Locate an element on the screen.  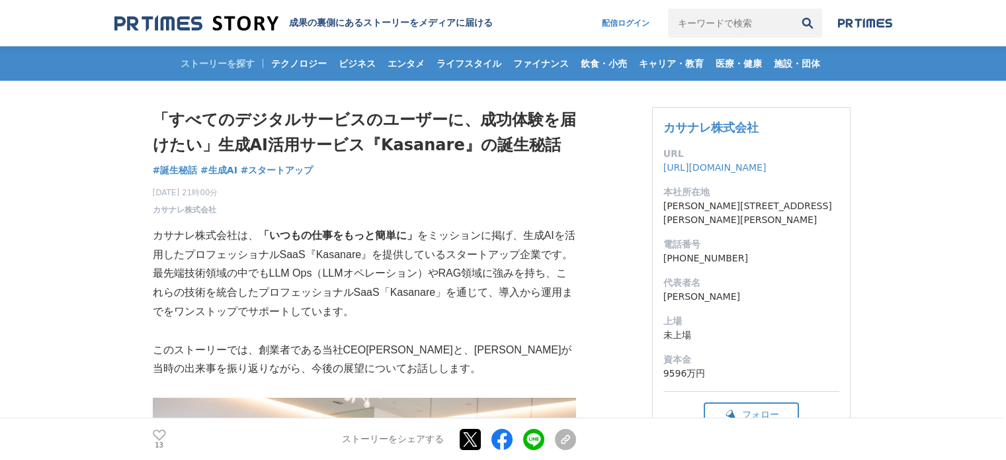
a: キャリア・教育 is located at coordinates (671, 64).